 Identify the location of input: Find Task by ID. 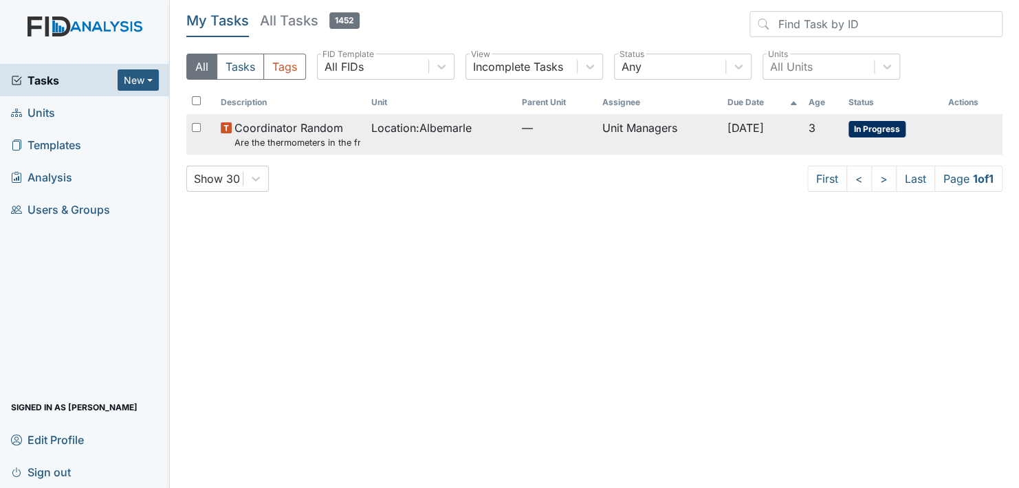
(876, 24).